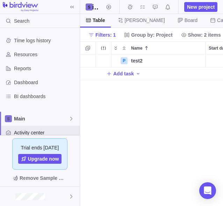  Describe the element at coordinates (41, 119) in the screenshot. I see `span: Main` at that location.